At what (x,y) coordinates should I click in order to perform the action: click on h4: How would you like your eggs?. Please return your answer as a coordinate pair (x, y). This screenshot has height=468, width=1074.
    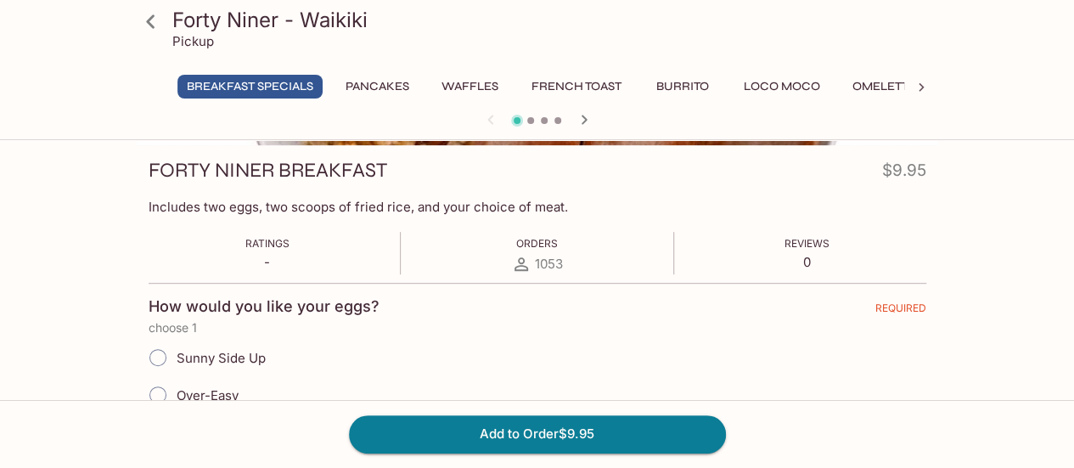
    Looking at the image, I should click on (264, 307).